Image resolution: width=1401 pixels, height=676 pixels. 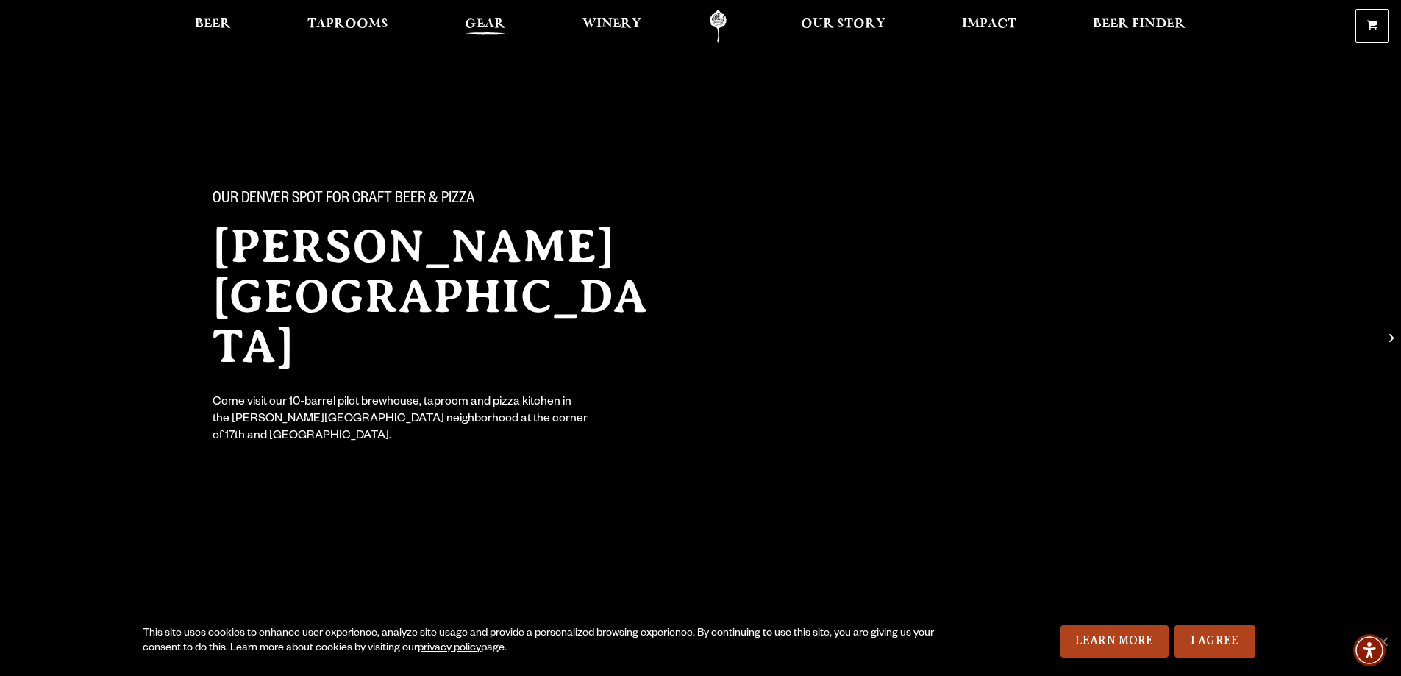 I want to click on span: Beer Finder, so click(x=1139, y=24).